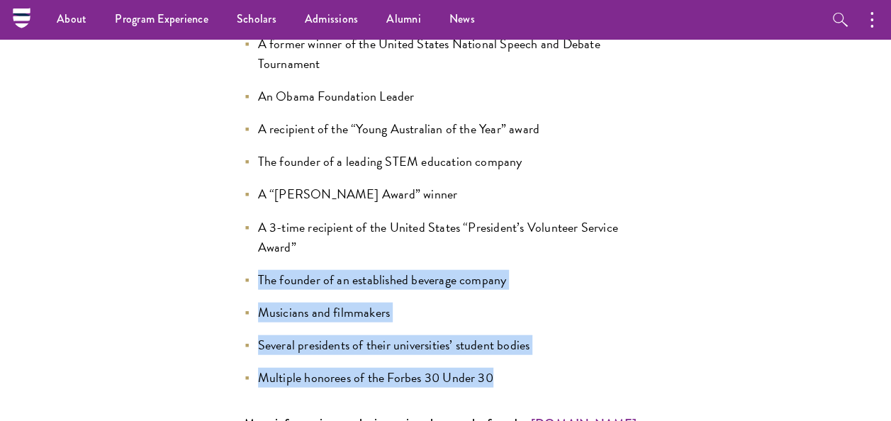  Describe the element at coordinates (446, 313) in the screenshot. I see `li: Musicians and filmmakers` at that location.